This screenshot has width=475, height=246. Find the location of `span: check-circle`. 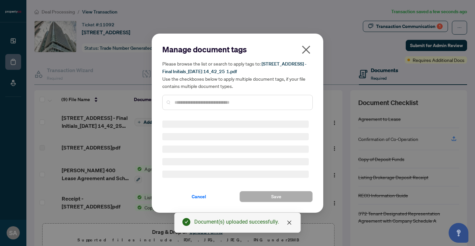

span: check-circle is located at coordinates (186, 222).